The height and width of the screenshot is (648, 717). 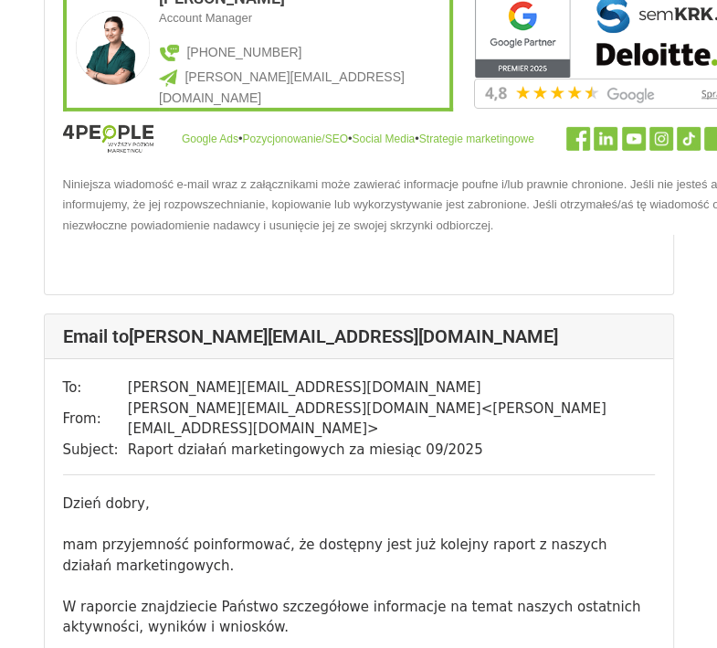 What do you see at coordinates (205, 17) in the screenshot?
I see `span: Account Manager` at bounding box center [205, 17].